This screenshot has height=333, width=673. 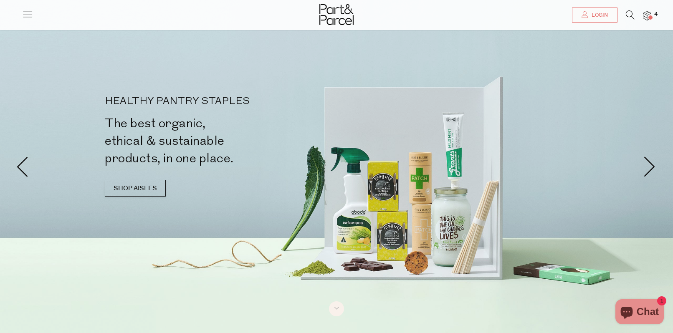 What do you see at coordinates (640, 313) in the screenshot?
I see `inbox-online-store-chat: Shopify online store chat` at bounding box center [640, 313].